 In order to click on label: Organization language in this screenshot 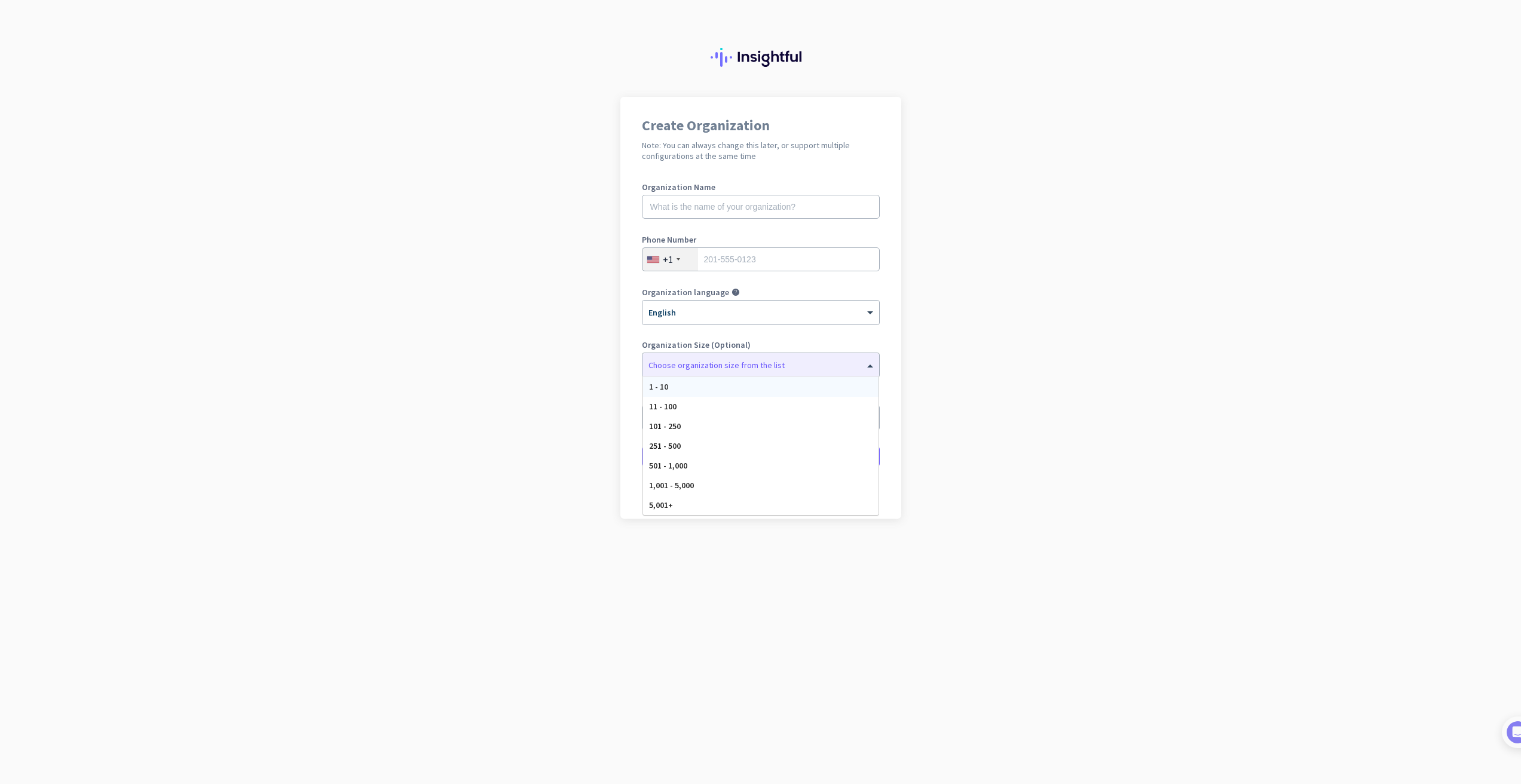, I will do `click(685, 292)`.